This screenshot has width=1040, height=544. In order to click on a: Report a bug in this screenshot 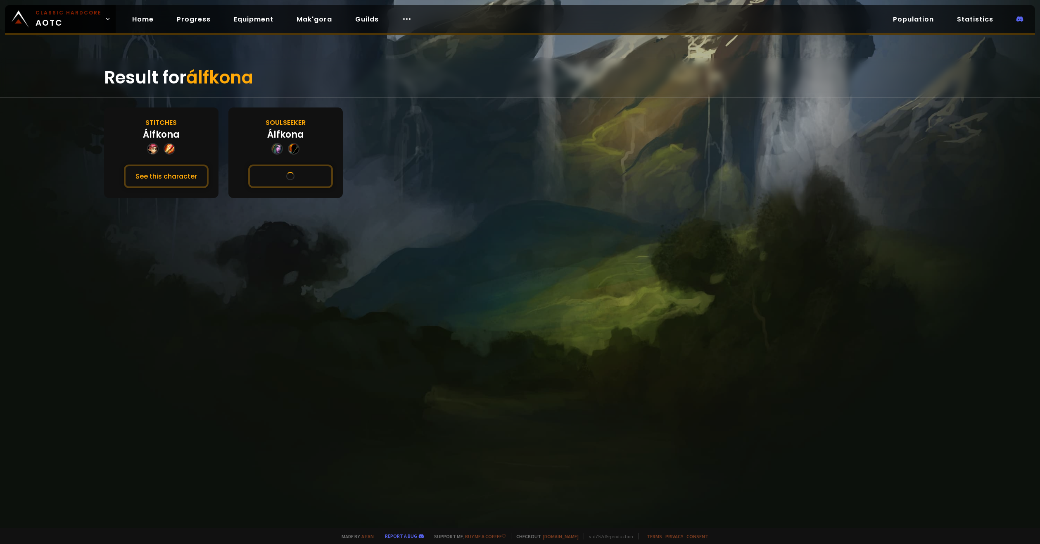, I will do `click(401, 535)`.